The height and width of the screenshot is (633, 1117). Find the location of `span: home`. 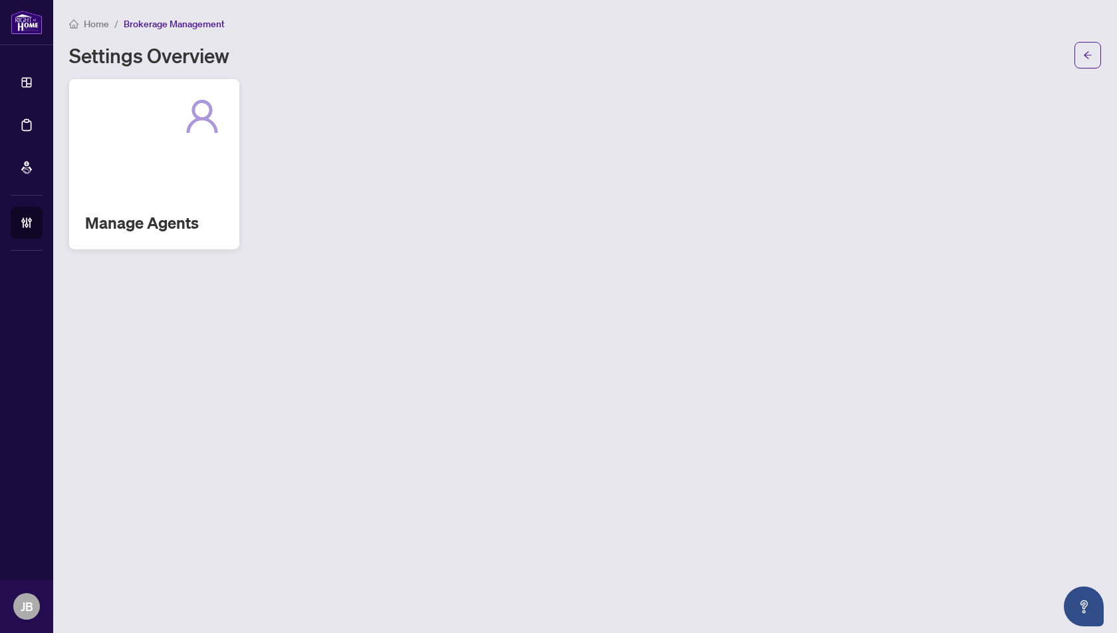

span: home is located at coordinates (74, 24).